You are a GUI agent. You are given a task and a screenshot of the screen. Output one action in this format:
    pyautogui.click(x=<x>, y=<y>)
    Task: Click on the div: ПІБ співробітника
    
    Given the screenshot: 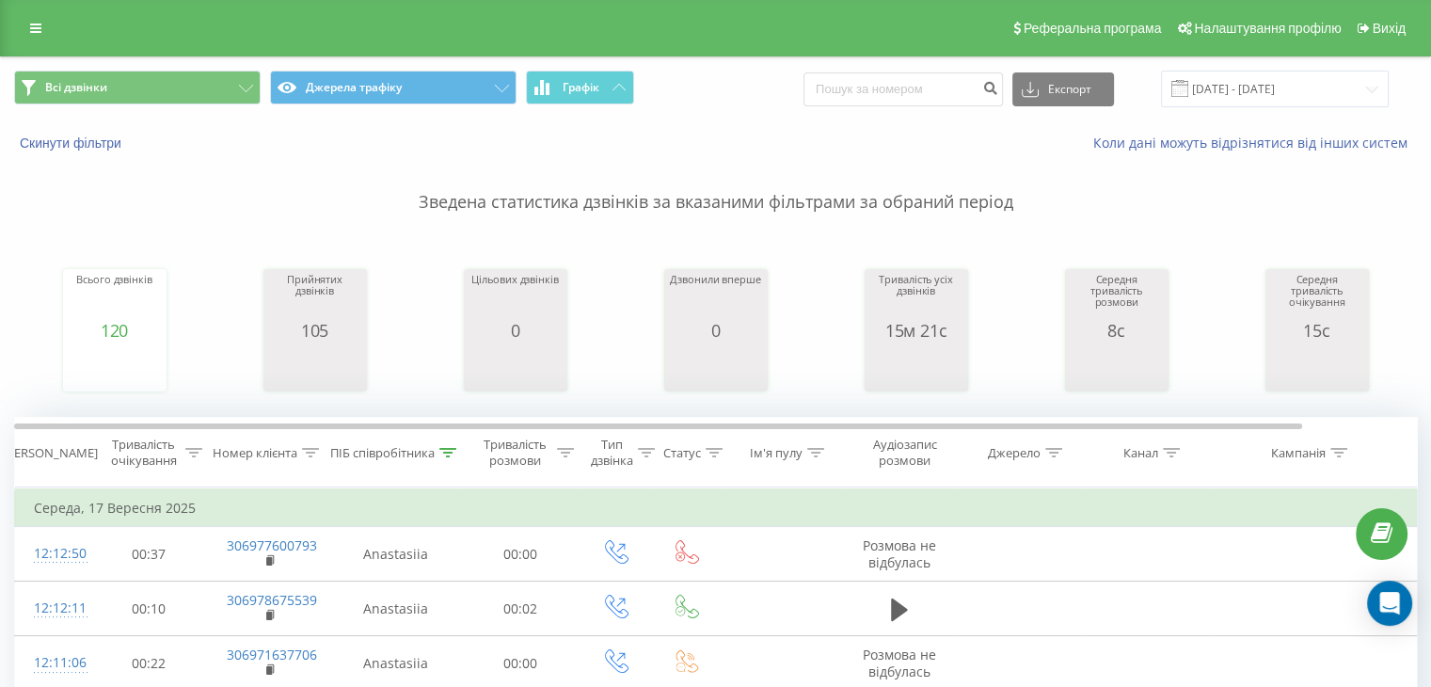 What is the action you would take?
    pyautogui.click(x=382, y=453)
    